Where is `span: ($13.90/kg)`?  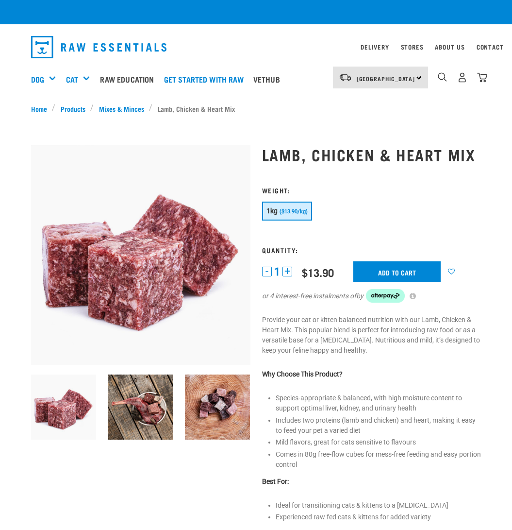
span: ($13.90/kg) is located at coordinates (294, 211).